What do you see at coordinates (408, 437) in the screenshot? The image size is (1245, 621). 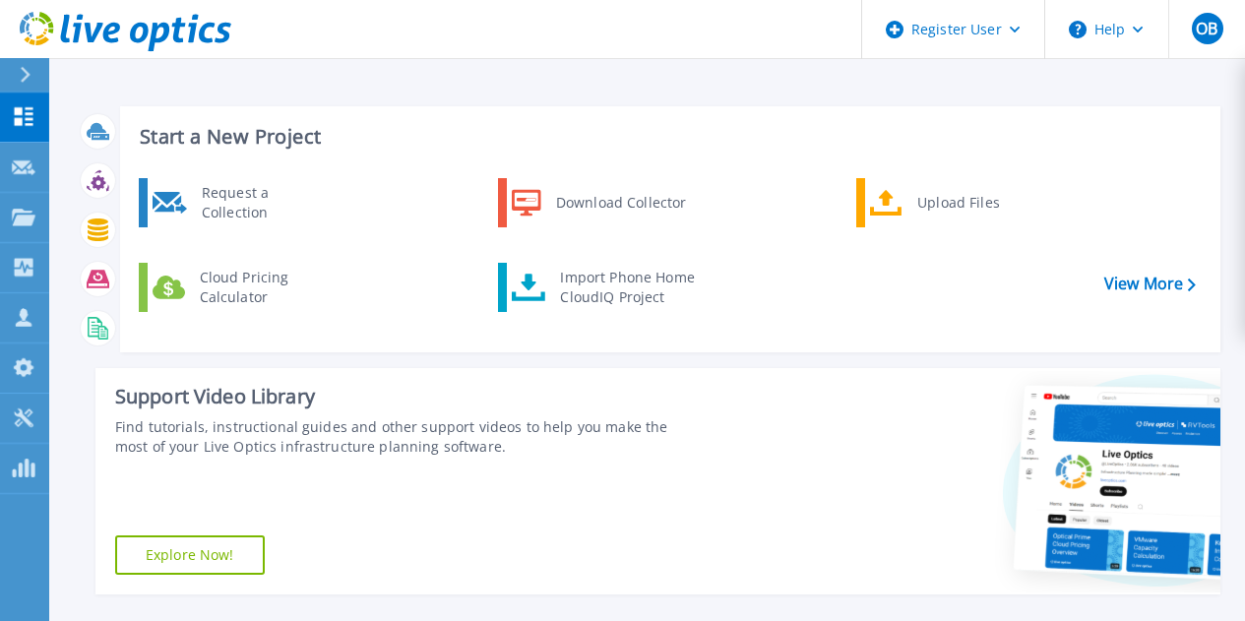 I see `div: Find tutorials, instructional guides and other support videos to help you make the most of your L...` at bounding box center [408, 437].